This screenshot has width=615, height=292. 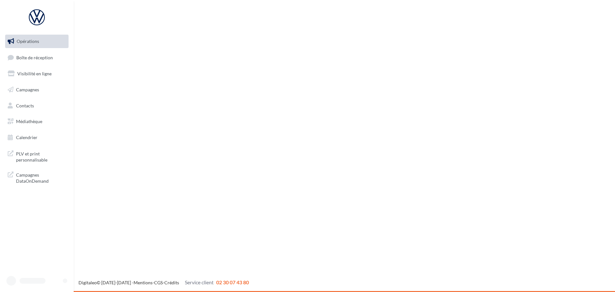 I want to click on span: Service client, so click(x=199, y=282).